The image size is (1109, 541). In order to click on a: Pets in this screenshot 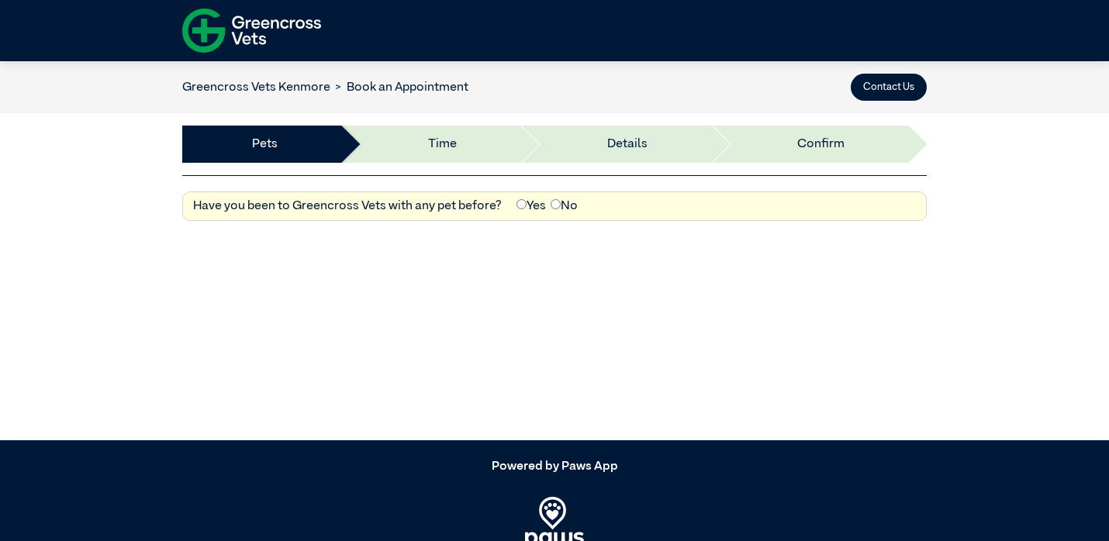, I will do `click(264, 144)`.